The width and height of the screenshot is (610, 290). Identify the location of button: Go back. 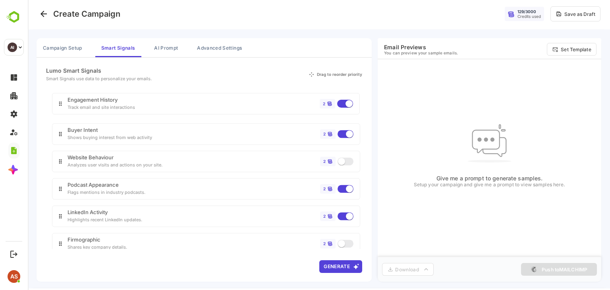
(16, 15).